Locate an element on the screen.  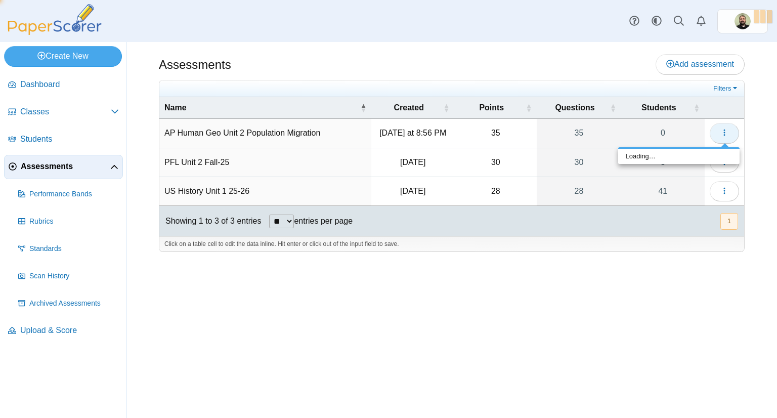
span: Points is located at coordinates (491, 108).